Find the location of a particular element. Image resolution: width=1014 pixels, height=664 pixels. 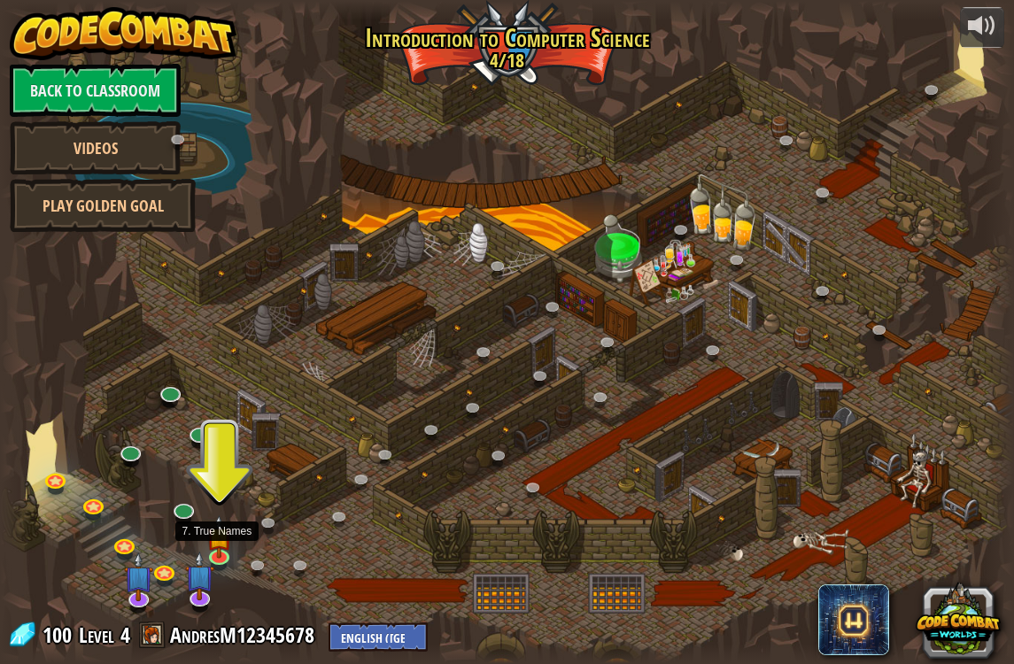

span: 4 is located at coordinates (125, 635).